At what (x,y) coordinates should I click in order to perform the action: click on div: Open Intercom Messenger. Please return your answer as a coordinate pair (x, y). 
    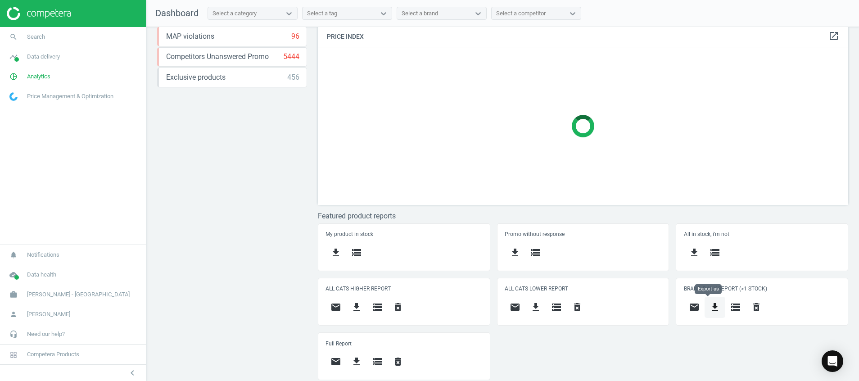
    Looking at the image, I should click on (833, 361).